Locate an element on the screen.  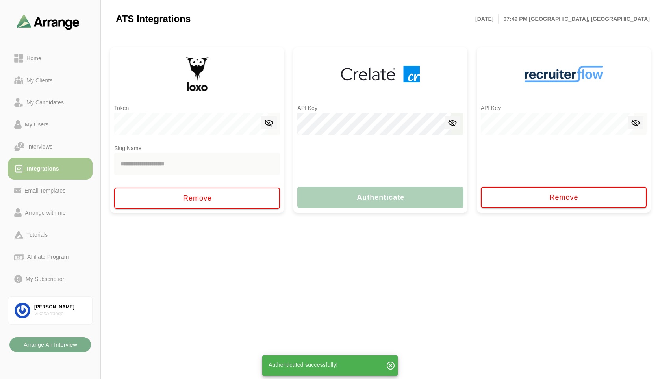
div: Tutorials is located at coordinates (37, 235).